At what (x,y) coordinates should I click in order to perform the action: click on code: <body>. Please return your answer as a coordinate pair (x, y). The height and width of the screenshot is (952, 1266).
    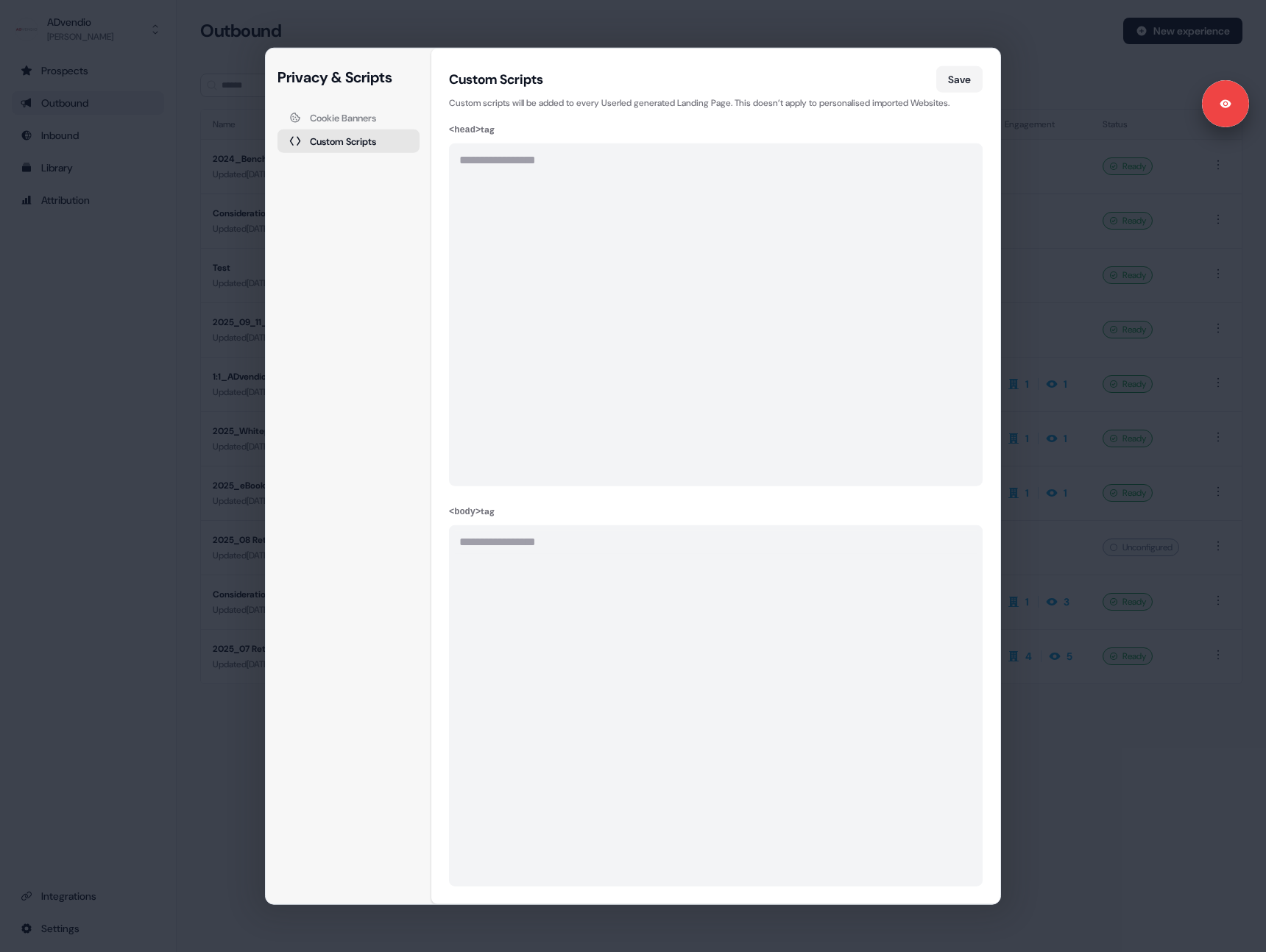
    Looking at the image, I should click on (465, 512).